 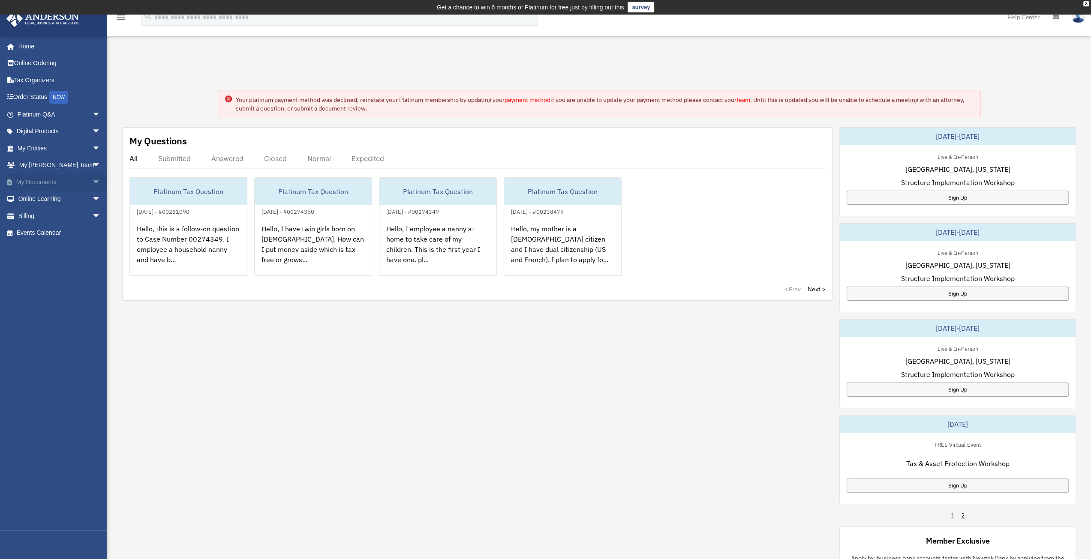 I want to click on a: Platinum Q&Aarrow_drop_down, so click(x=60, y=114).